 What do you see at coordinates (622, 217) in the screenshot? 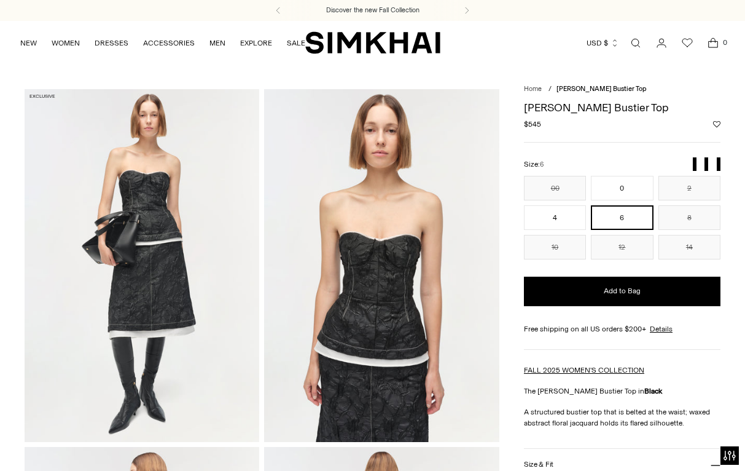
I see `button: 6` at bounding box center [622, 217].